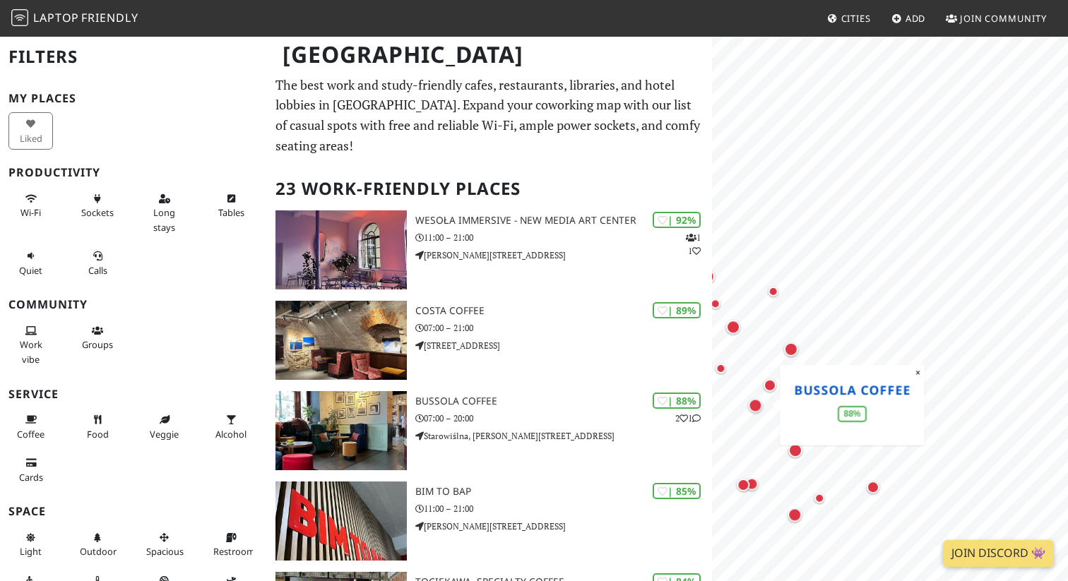  Describe the element at coordinates (688, 418) in the screenshot. I see `p: 2 1` at that location.